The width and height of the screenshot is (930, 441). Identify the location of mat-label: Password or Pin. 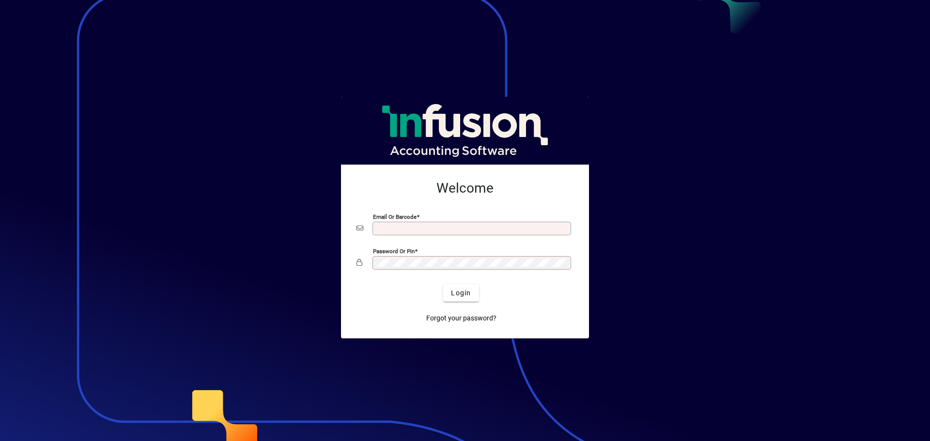
(394, 251).